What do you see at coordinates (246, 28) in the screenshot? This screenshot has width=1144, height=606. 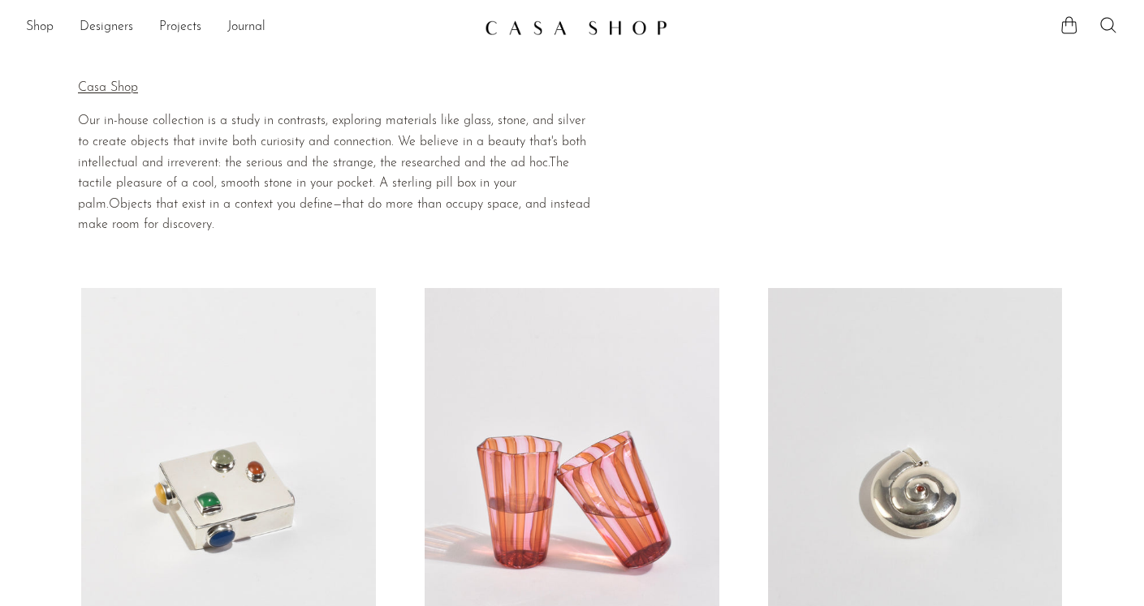 I see `a: Journal` at bounding box center [246, 28].